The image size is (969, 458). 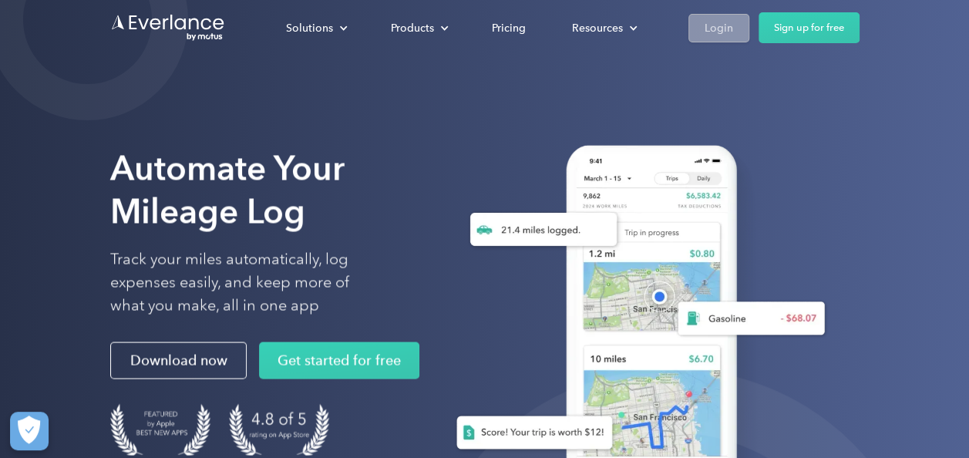 What do you see at coordinates (509, 27) in the screenshot?
I see `a: Pricing` at bounding box center [509, 27].